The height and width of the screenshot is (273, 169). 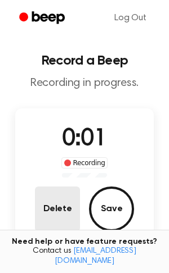 What do you see at coordinates (84, 256) in the screenshot?
I see `span: Contact us` at bounding box center [84, 256].